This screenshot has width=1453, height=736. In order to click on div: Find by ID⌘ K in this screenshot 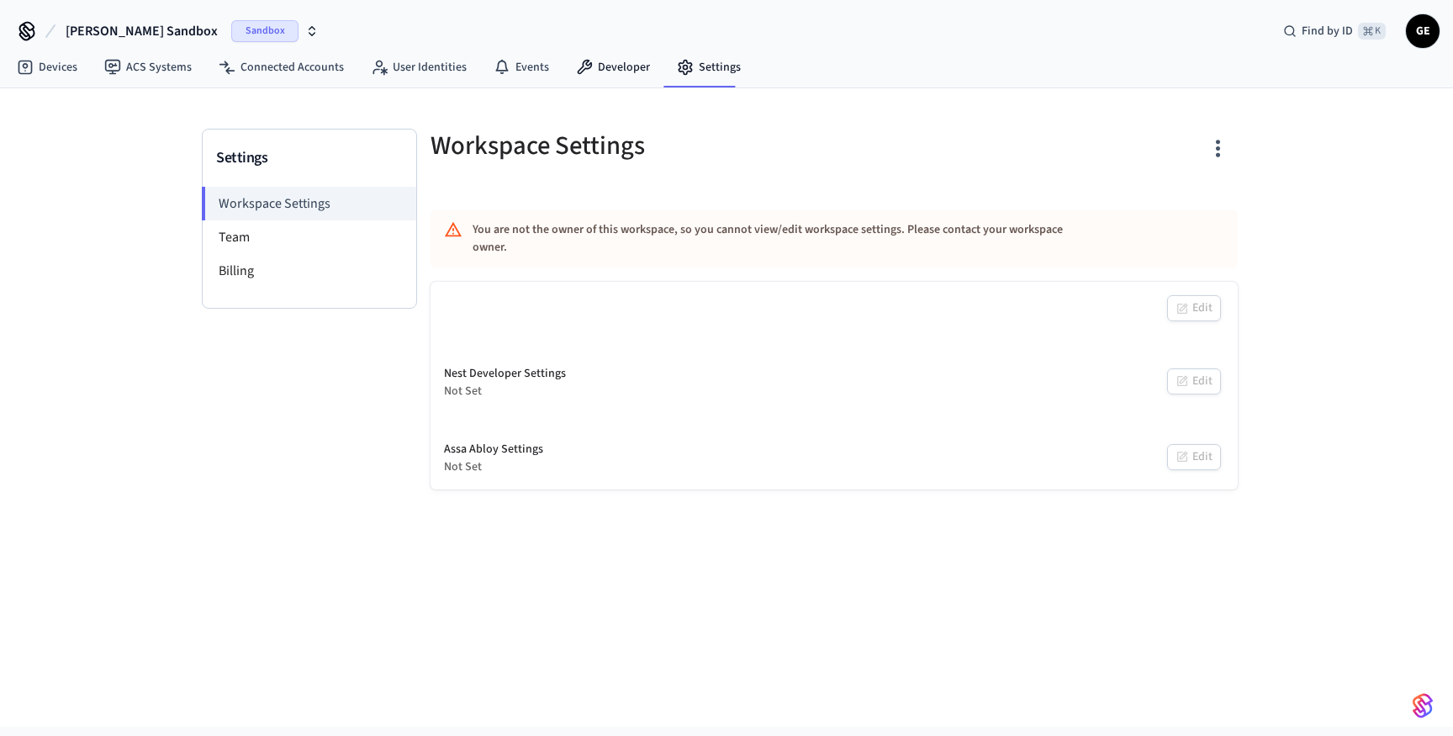, I will do `click(1335, 31)`.